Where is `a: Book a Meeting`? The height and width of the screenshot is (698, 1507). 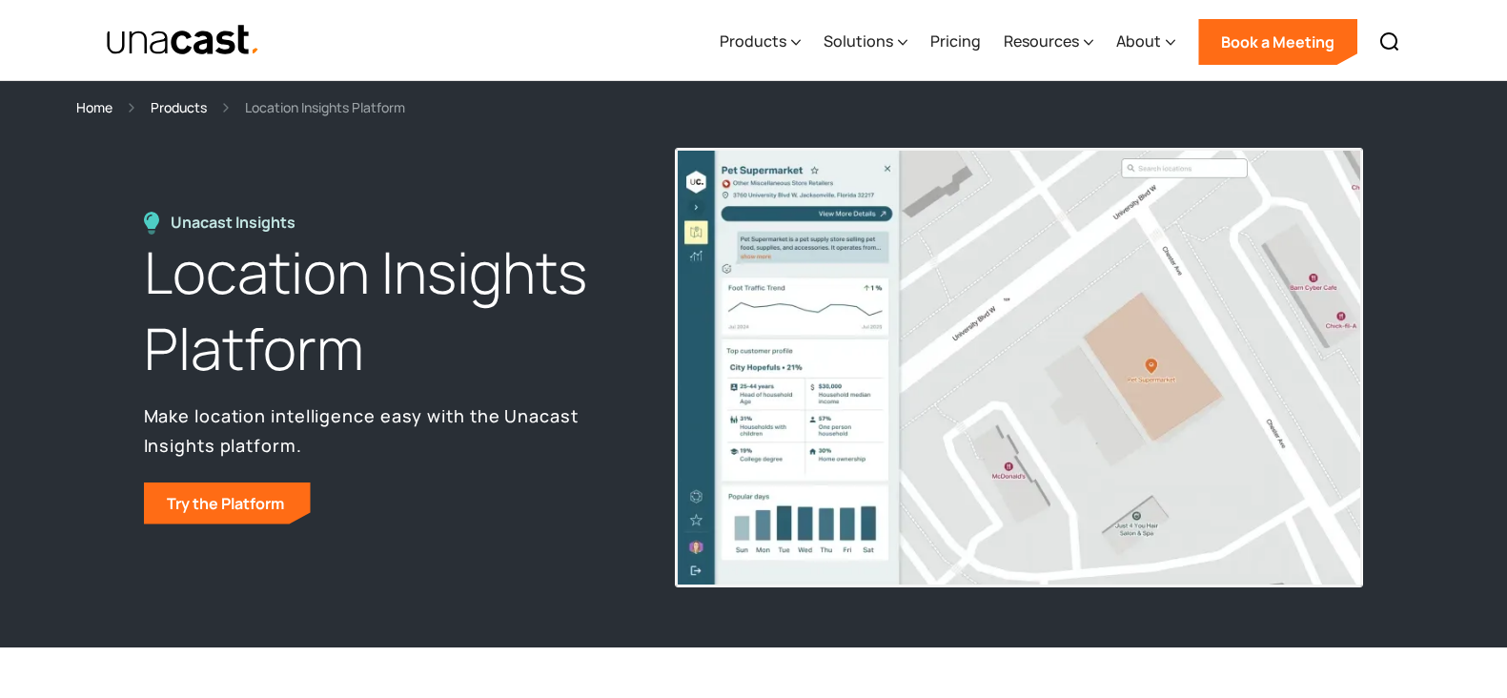
a: Book a Meeting is located at coordinates (1278, 42).